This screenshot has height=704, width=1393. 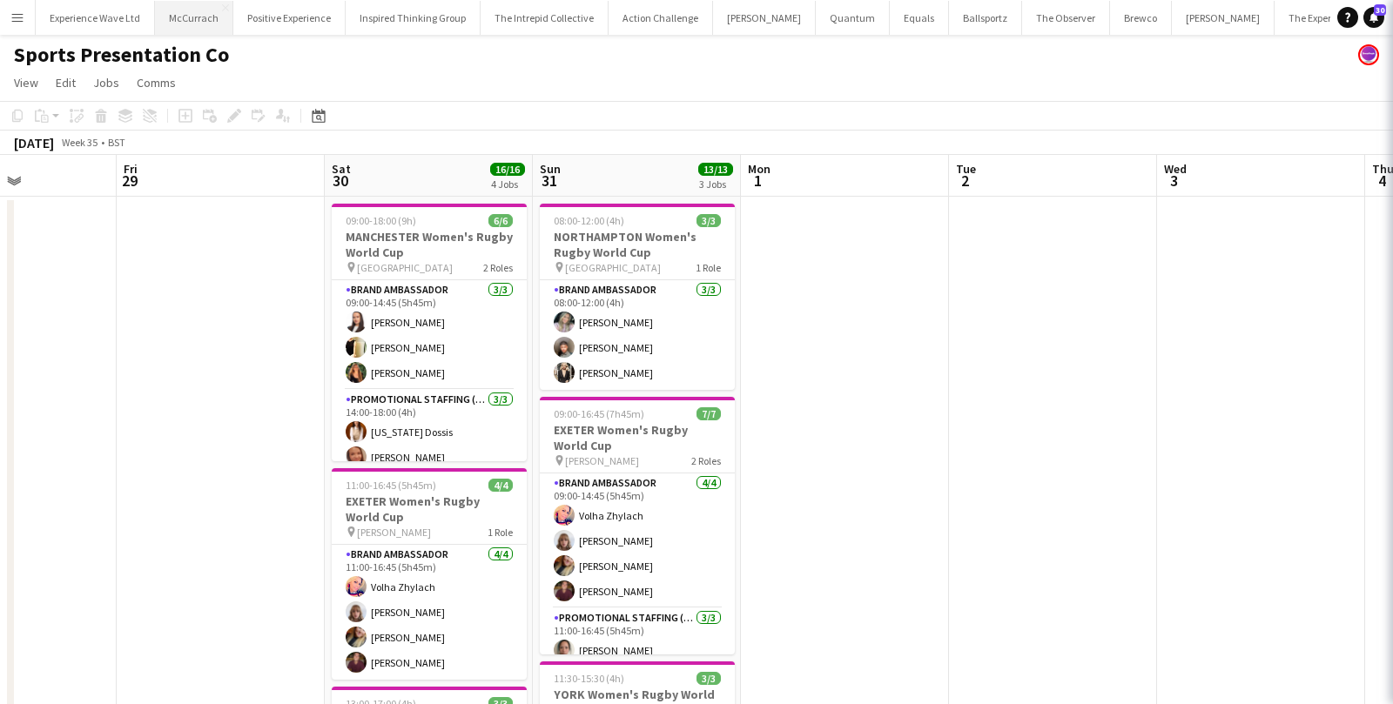 What do you see at coordinates (637, 245) in the screenshot?
I see `h3: NORTHAMPTON Women's Rugby World Cup` at bounding box center [637, 245].